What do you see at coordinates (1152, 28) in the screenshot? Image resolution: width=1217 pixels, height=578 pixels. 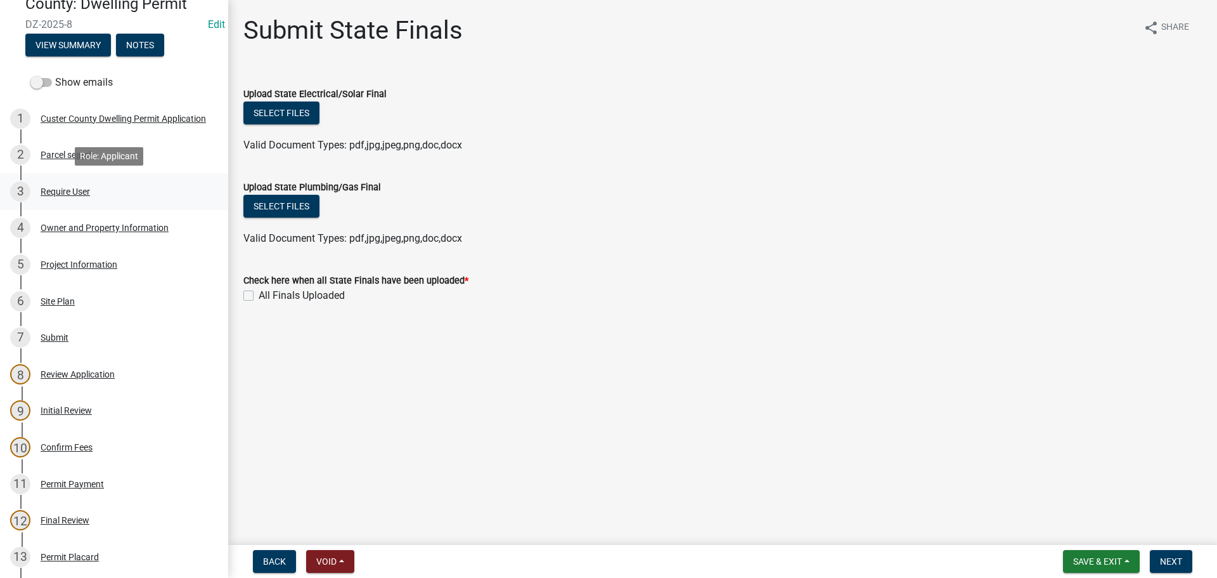 I see `i: share` at bounding box center [1152, 28].